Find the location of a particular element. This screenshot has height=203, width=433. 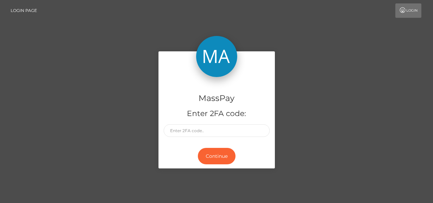

h5: Enter 2FA code: is located at coordinates (217, 114).